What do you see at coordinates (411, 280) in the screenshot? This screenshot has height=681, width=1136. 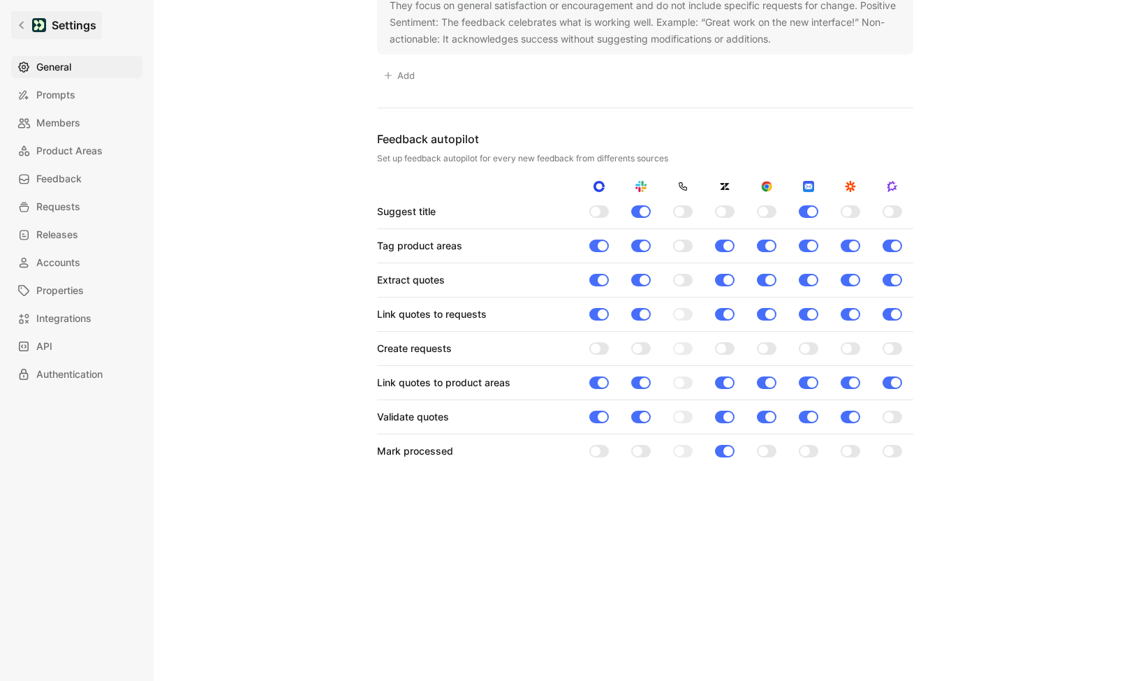 I see `div: Extract quotes` at bounding box center [411, 280].